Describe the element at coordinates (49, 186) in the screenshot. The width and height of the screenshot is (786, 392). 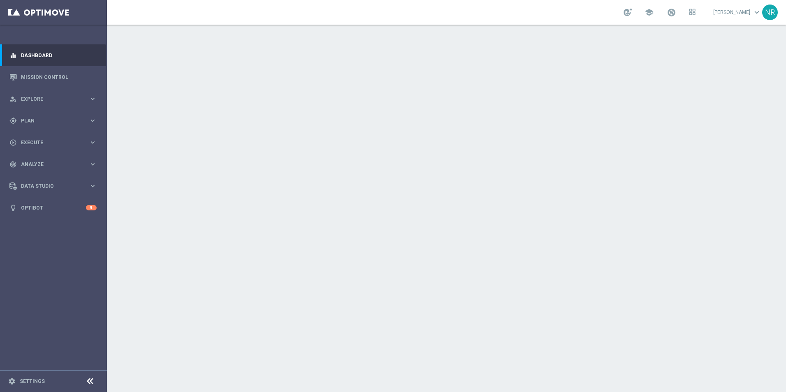
I see `div: Data Studio` at that location.